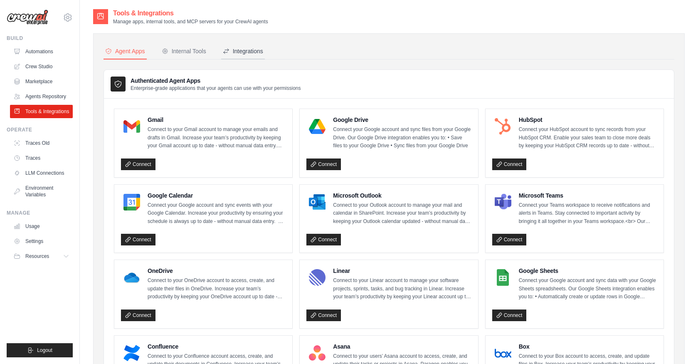 The height and width of the screenshot is (364, 698). Describe the element at coordinates (216, 271) in the screenshot. I see `h4: OneDrive` at that location.